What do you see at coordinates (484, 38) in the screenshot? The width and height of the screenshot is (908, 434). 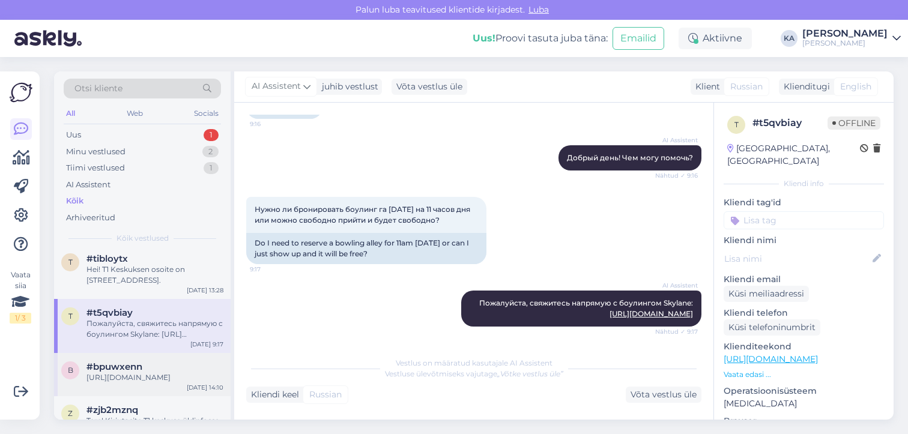 I see `b: Uus!` at bounding box center [484, 38].